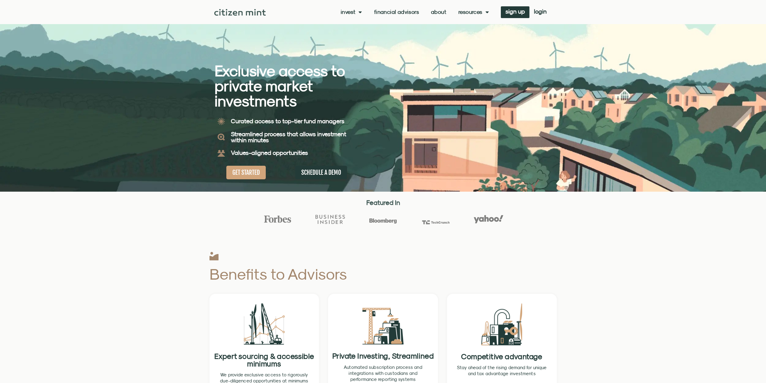  I want to click on strong: Featured In, so click(383, 202).